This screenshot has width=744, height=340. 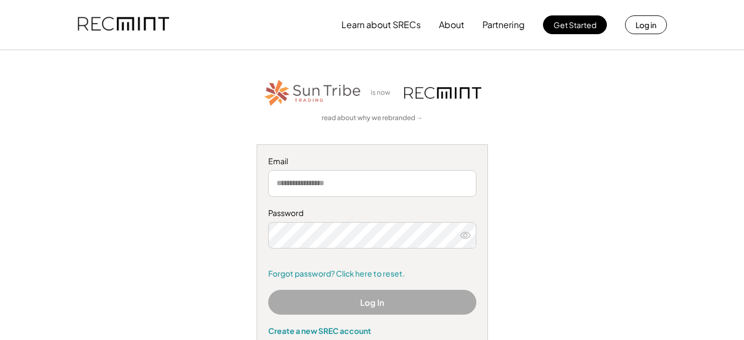 I want to click on a: Forgot password? Click here to reset., so click(x=372, y=274).